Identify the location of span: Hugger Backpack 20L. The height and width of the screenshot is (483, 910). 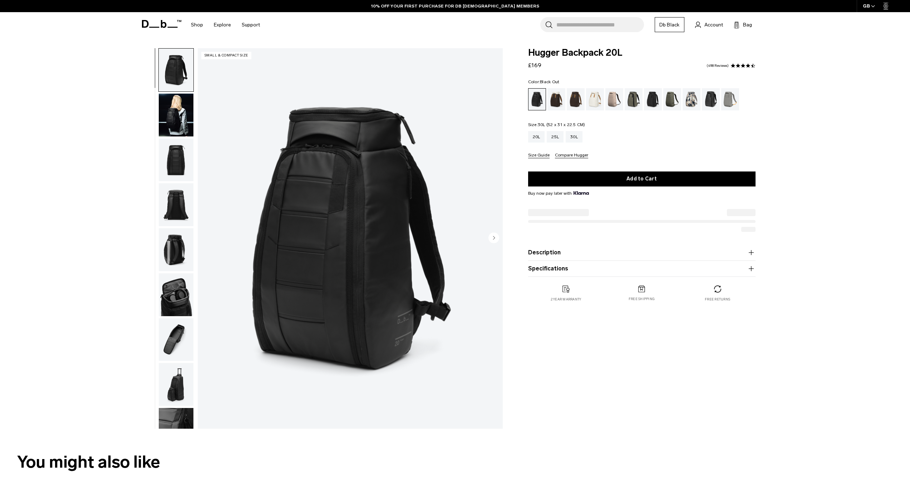
(642, 53).